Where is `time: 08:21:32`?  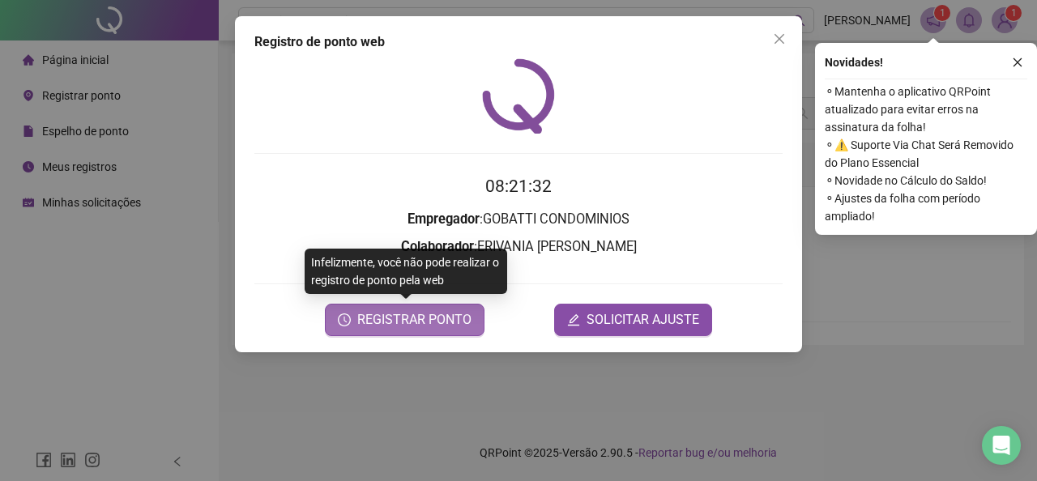 time: 08:21:32 is located at coordinates (518, 186).